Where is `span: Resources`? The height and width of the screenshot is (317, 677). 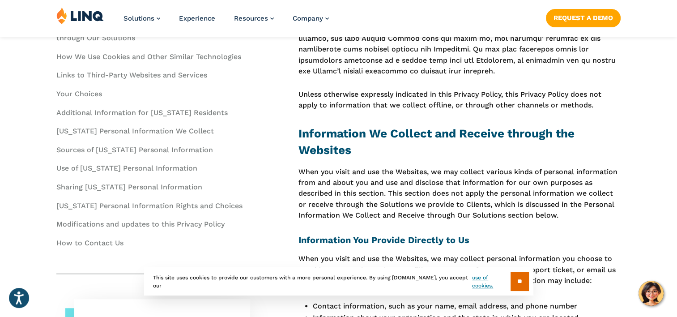 span: Resources is located at coordinates (251, 18).